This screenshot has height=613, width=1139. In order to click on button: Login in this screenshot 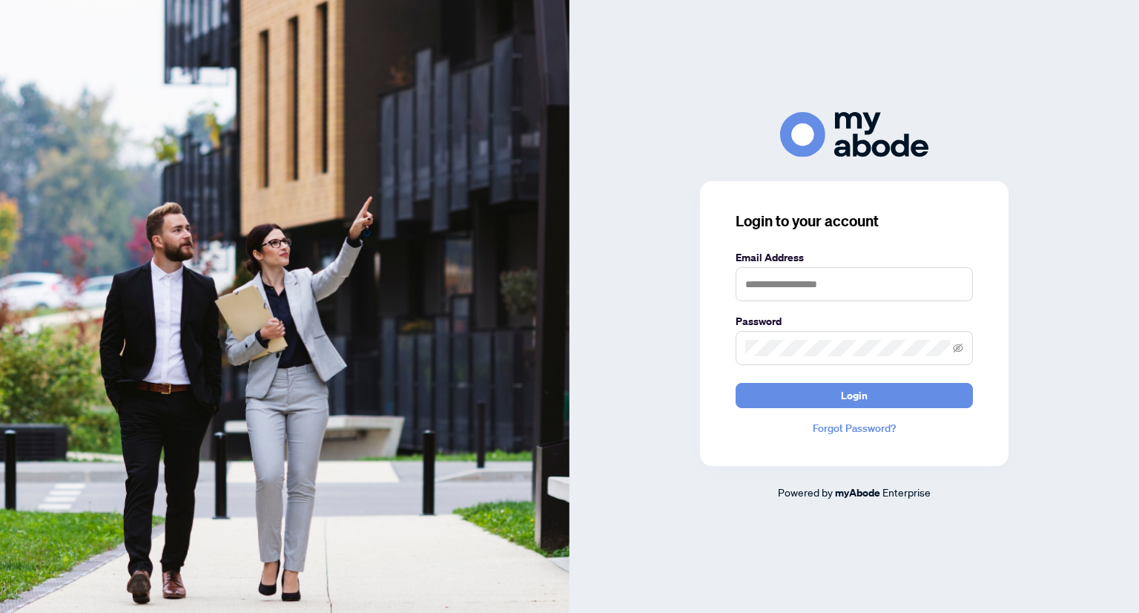, I will do `click(854, 395)`.